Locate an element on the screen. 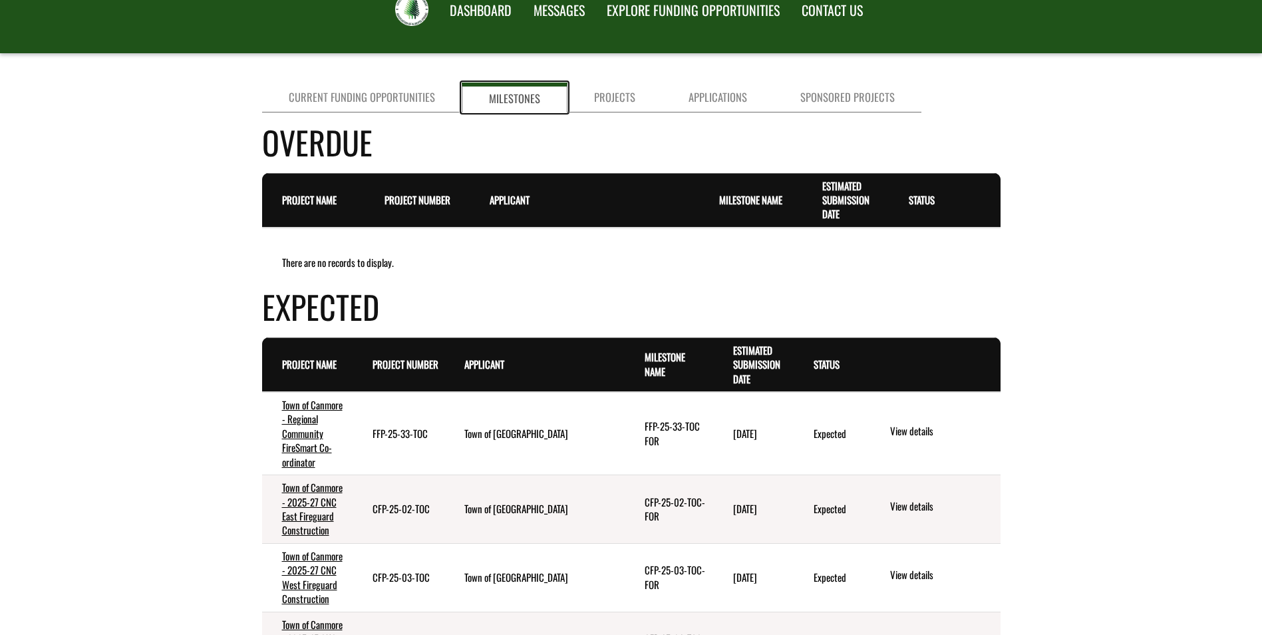 This screenshot has width=1262, height=635. td: 9/29/2027 is located at coordinates (753, 433).